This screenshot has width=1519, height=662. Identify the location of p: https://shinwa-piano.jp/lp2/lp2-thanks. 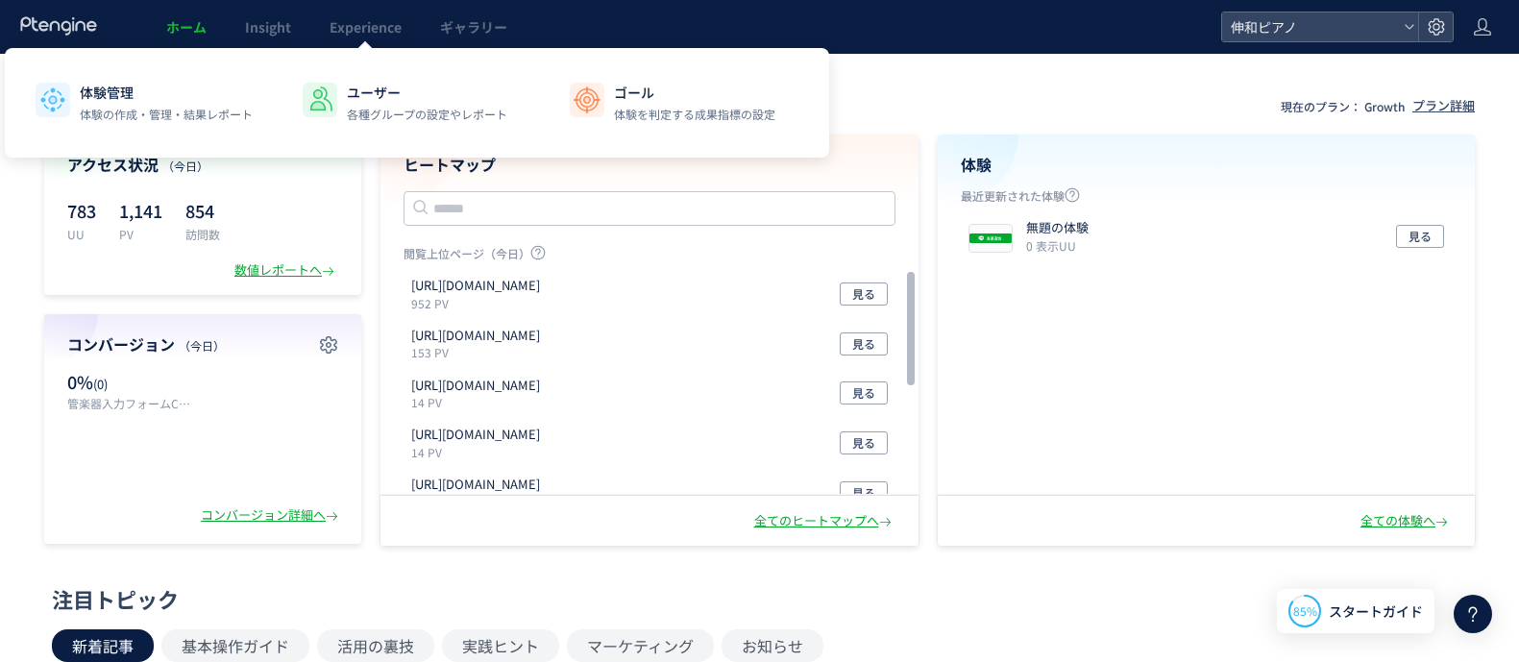
(476, 484).